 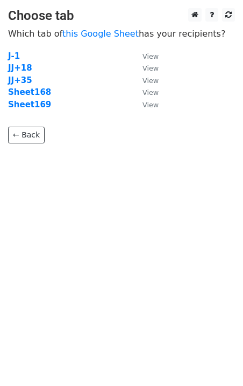 What do you see at coordinates (30, 92) in the screenshot?
I see `a: Sheet168` at bounding box center [30, 92].